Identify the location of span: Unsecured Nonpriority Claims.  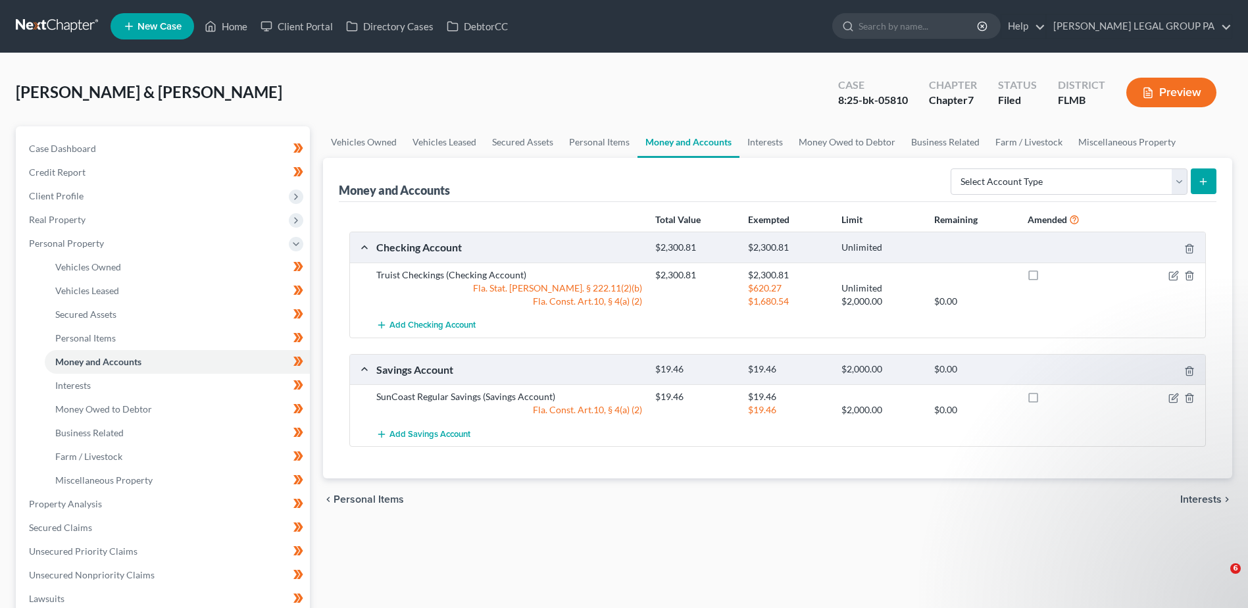
(91, 574).